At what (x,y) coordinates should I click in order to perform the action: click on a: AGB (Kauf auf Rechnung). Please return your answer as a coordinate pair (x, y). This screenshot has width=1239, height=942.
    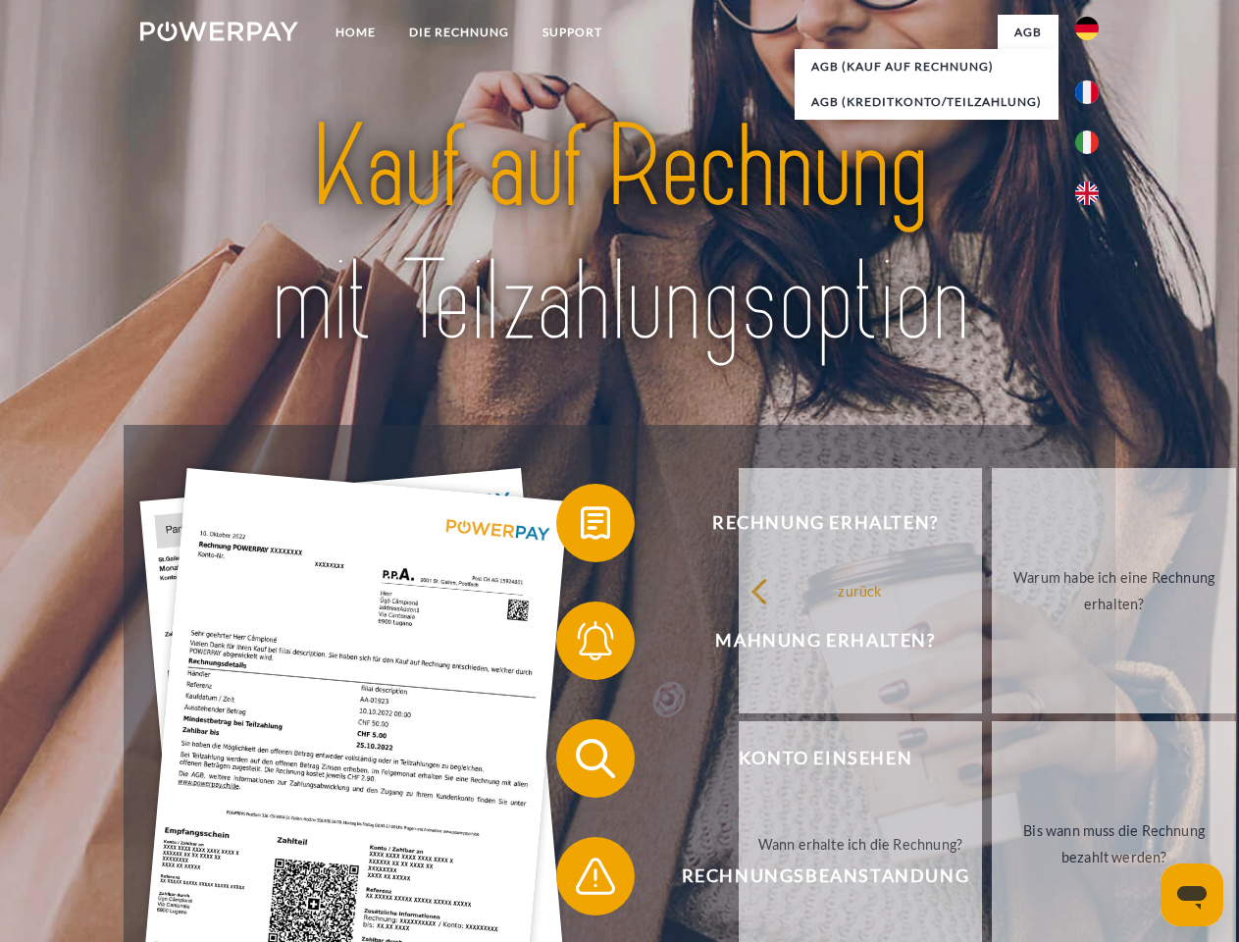
    Looking at the image, I should click on (926, 67).